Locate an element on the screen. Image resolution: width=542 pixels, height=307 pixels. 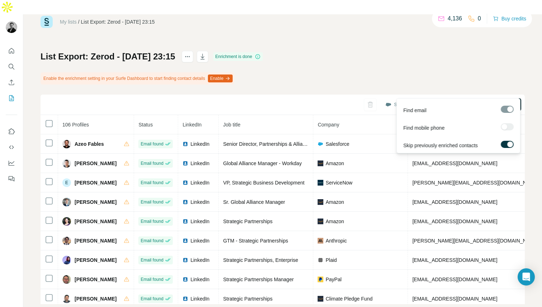
span: Climate Pledge Fund is located at coordinates (349, 299).